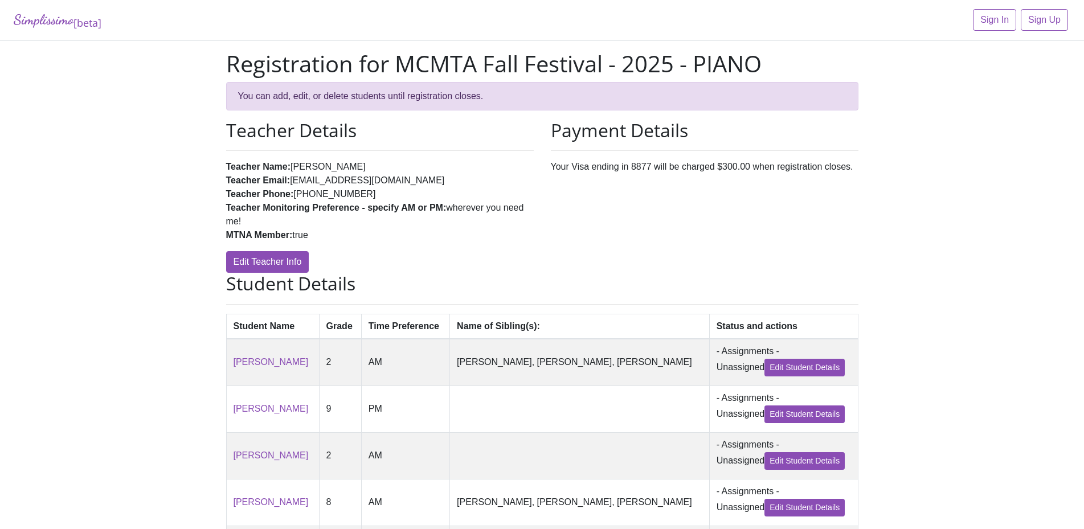 This screenshot has width=1084, height=529. I want to click on strong: Teacher Phone:, so click(260, 194).